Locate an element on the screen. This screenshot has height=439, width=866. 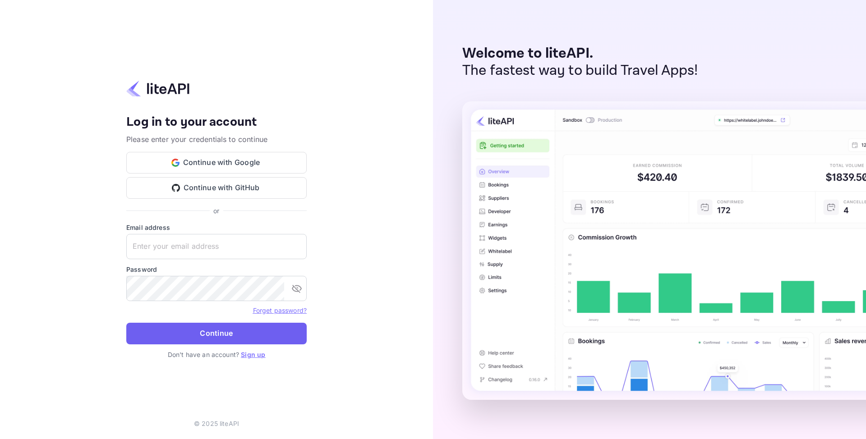
p: © 2025 liteAPI is located at coordinates (216, 423).